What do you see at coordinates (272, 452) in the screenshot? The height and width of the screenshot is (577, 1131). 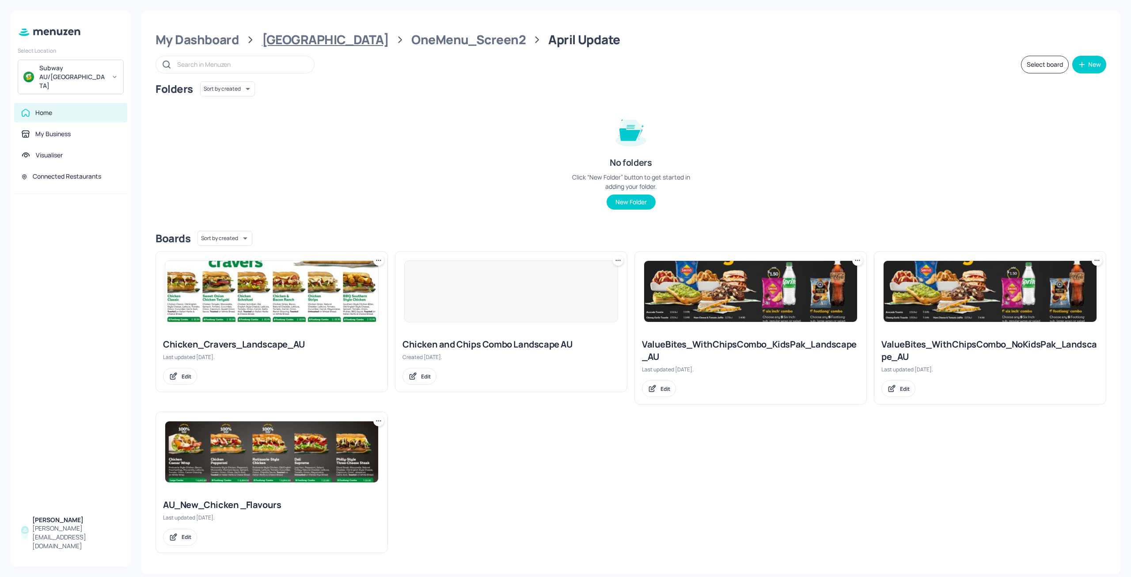 I see `img: 2025-04-22-1745296106396may9udvxm5o.jpeg` at bounding box center [272, 452].